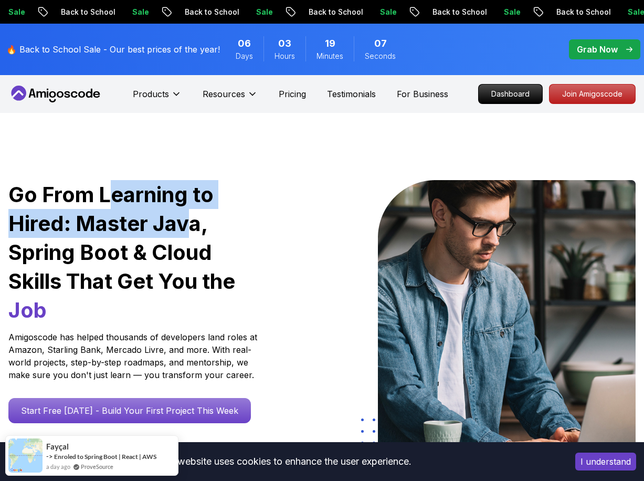  Describe the element at coordinates (224, 94) in the screenshot. I see `p: Resources` at that location.